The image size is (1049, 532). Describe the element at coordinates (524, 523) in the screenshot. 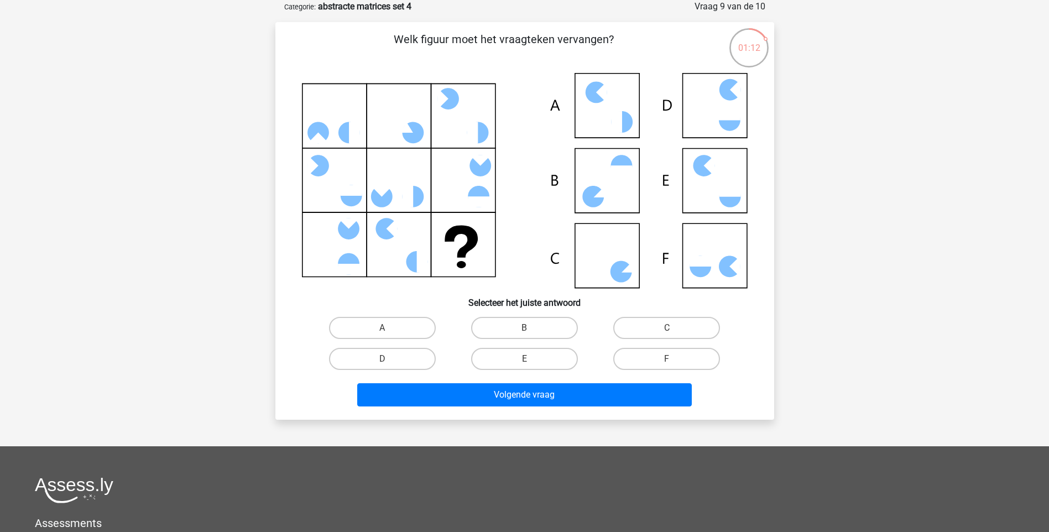

I see `h5: Assessments` at that location.